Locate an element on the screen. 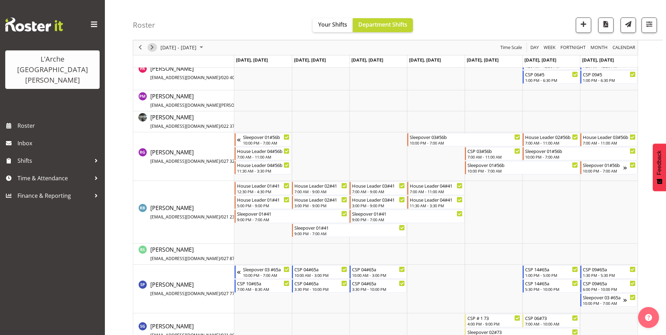 This screenshot has height=335, width=666. button: Timeline Week is located at coordinates (550, 48).